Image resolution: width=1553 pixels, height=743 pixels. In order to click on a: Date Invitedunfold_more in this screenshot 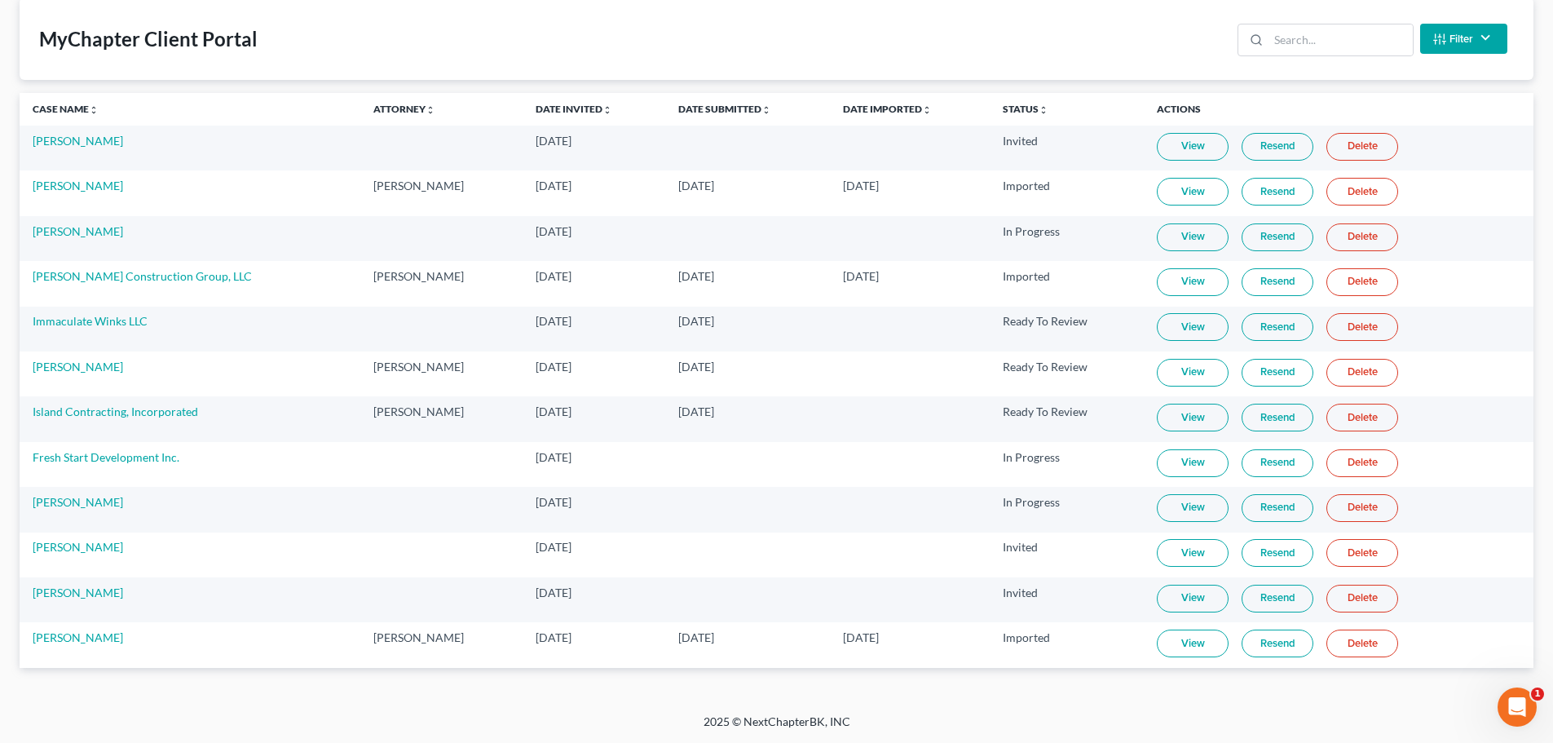, I will do `click(574, 108)`.